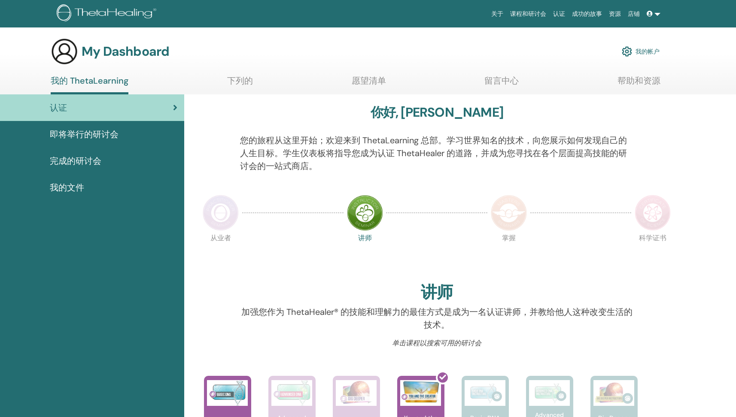  I want to click on a: 店铺, so click(634, 14).